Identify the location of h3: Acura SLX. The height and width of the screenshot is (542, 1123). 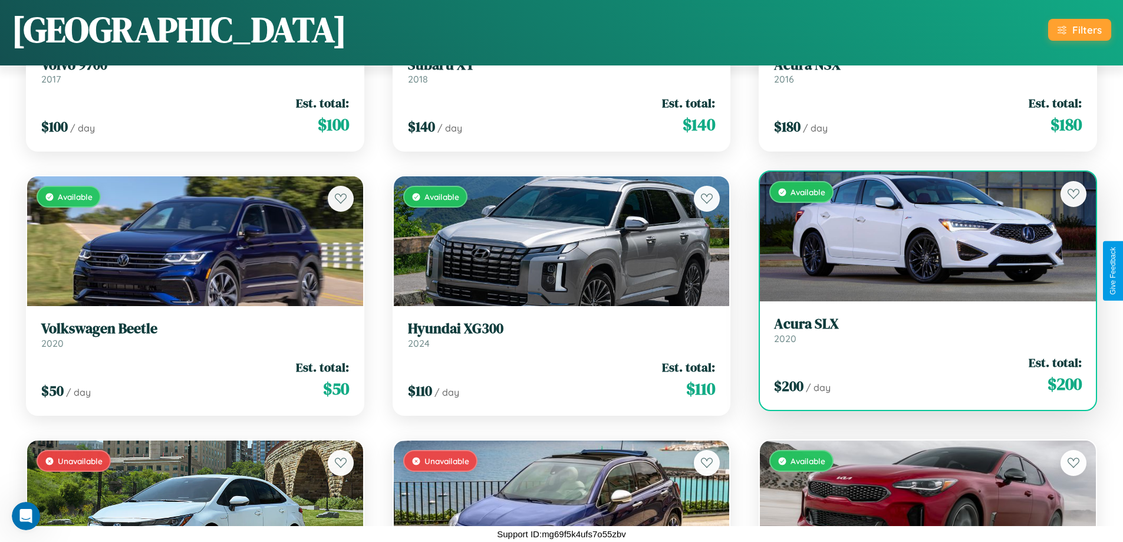
(928, 324).